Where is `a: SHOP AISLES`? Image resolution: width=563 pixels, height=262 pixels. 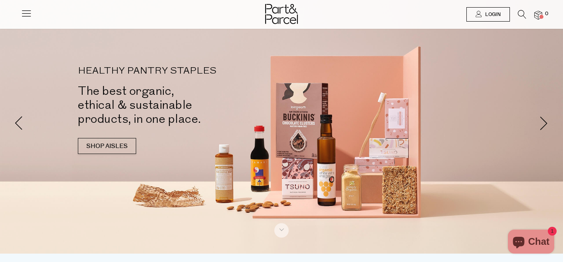
a: SHOP AISLES is located at coordinates (107, 146).